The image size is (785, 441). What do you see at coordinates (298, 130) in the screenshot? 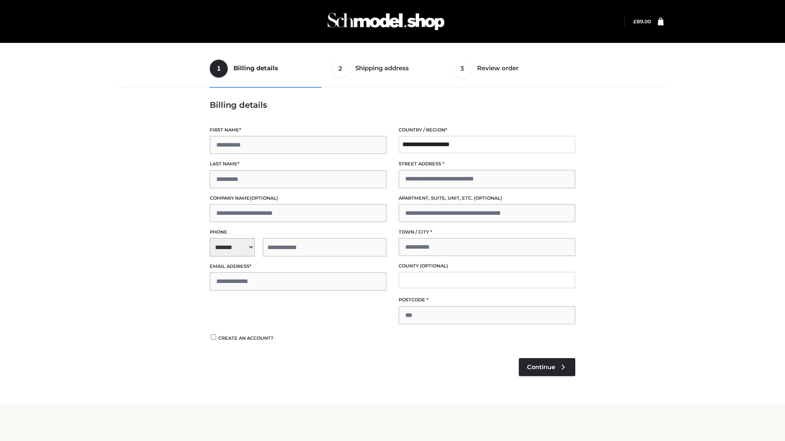
I see `label: First name` at bounding box center [298, 130].